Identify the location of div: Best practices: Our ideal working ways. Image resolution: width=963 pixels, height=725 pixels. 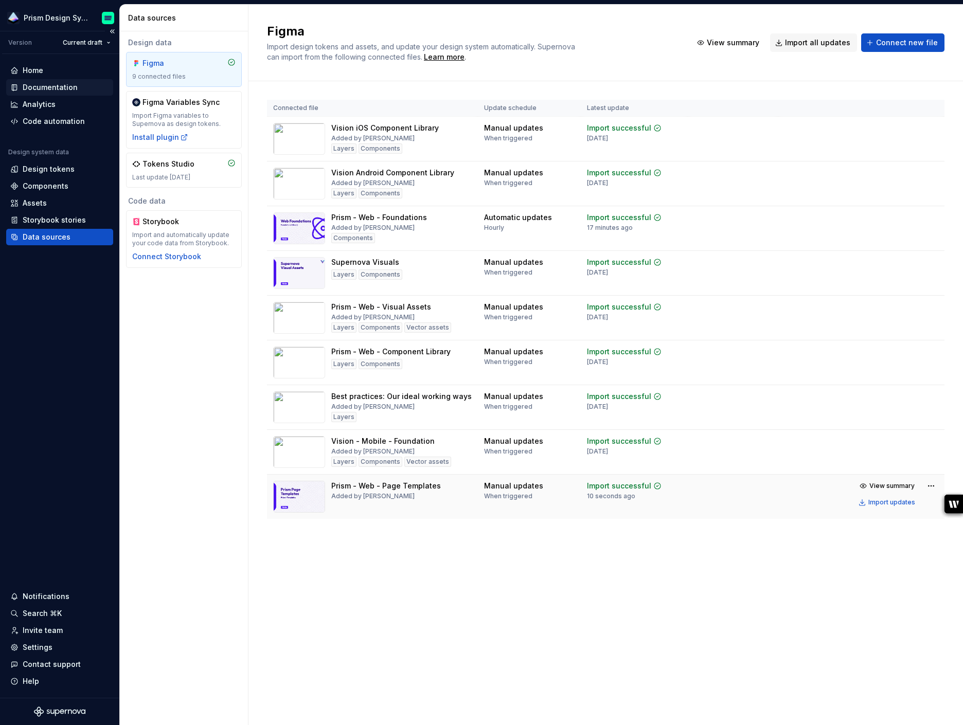
(401, 396).